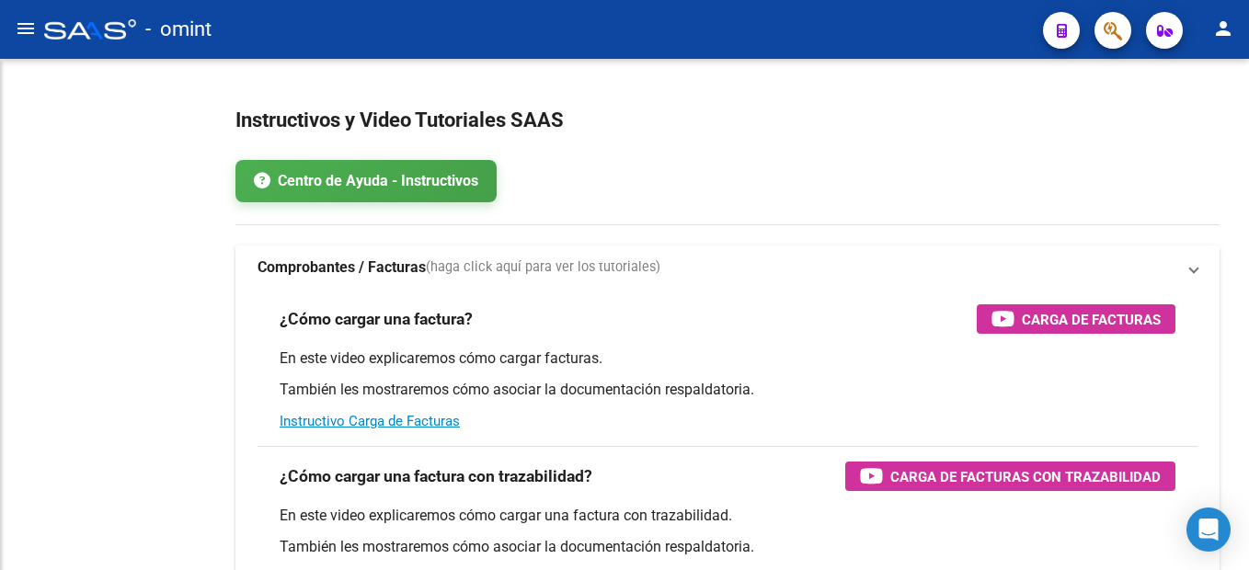  Describe the element at coordinates (728, 268) in the screenshot. I see `mat-expansion-panel-header: Comprobantes / Facturas(haga click aquí para ver los tutoriales)` at that location.